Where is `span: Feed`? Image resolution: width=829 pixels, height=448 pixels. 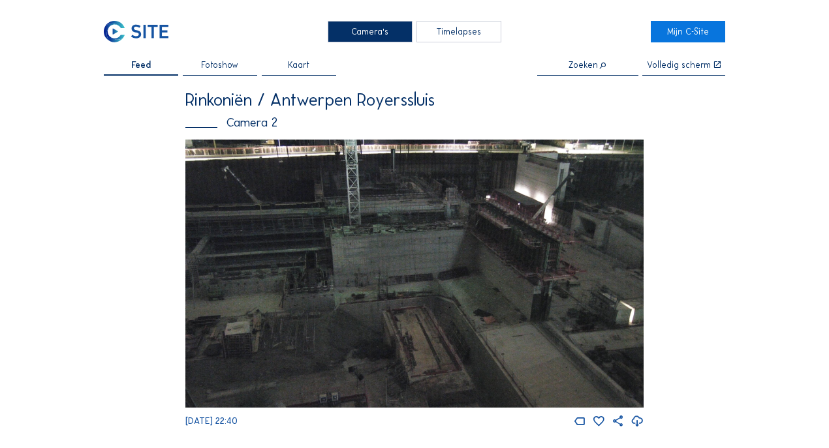 span: Feed is located at coordinates (141, 65).